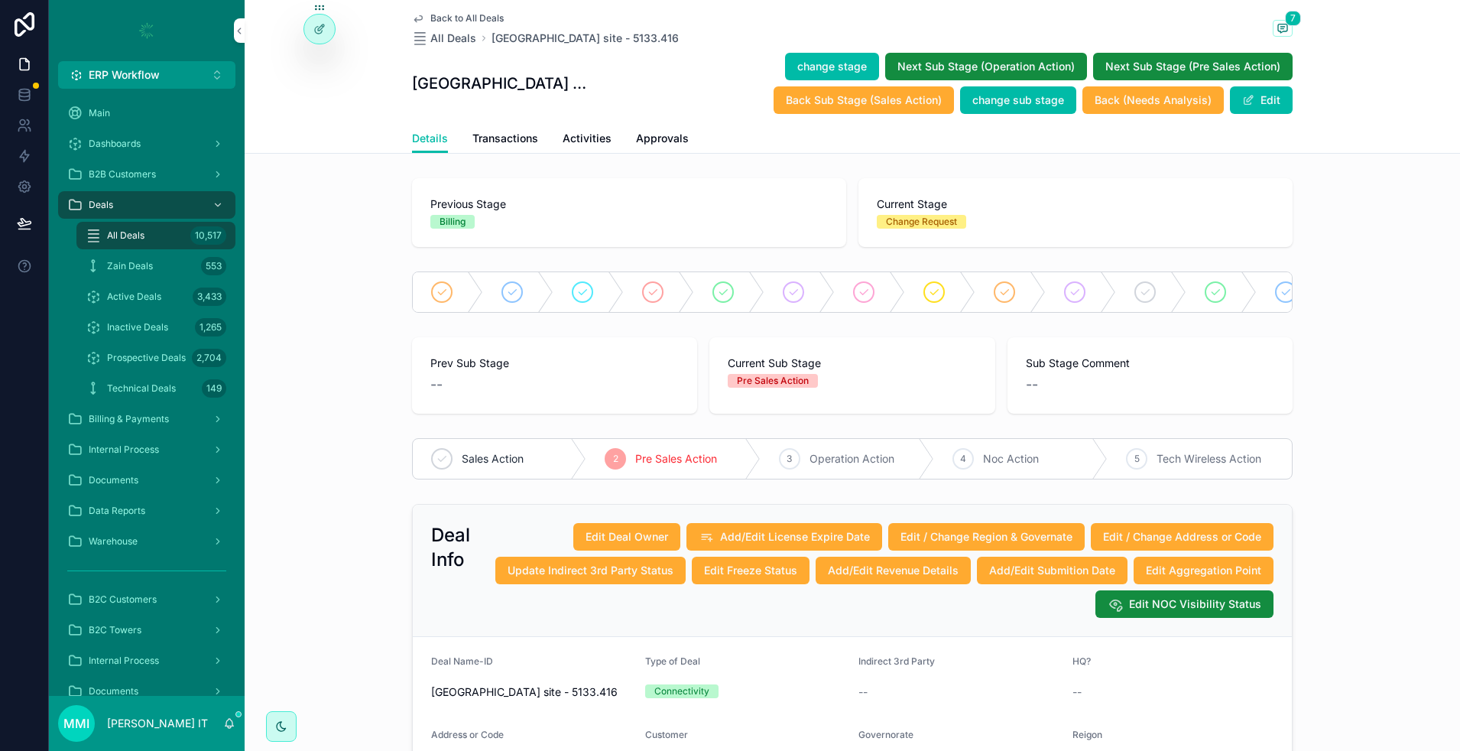  Describe the element at coordinates (864, 100) in the screenshot. I see `span: Back Sub Stage (Sales Action)` at that location.